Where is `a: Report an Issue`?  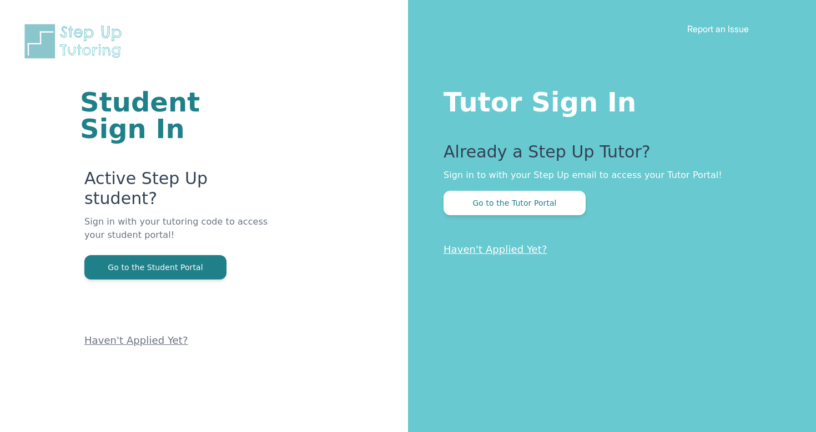
a: Report an Issue is located at coordinates (718, 29).